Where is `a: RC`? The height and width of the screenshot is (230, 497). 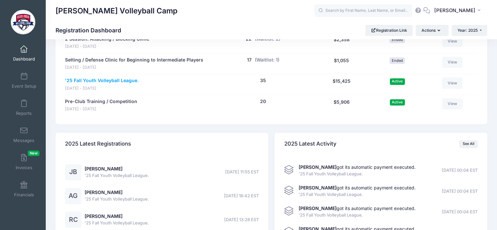 a: RC is located at coordinates (73, 220).